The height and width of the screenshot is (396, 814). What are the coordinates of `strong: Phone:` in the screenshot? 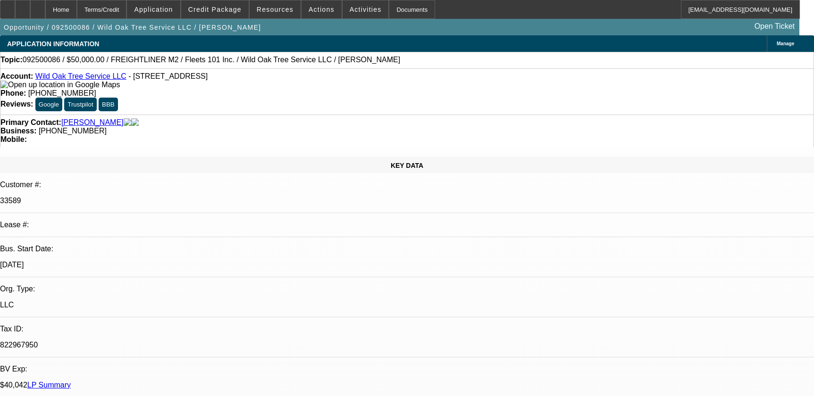 It's located at (13, 93).